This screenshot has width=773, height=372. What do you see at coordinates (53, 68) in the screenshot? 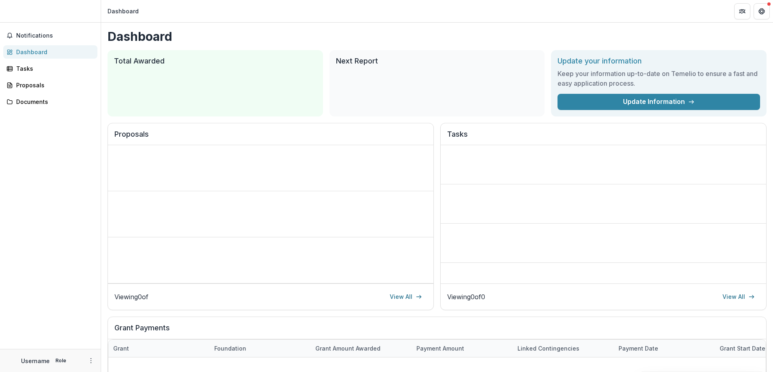
I see `div: Tasks` at bounding box center [53, 68].